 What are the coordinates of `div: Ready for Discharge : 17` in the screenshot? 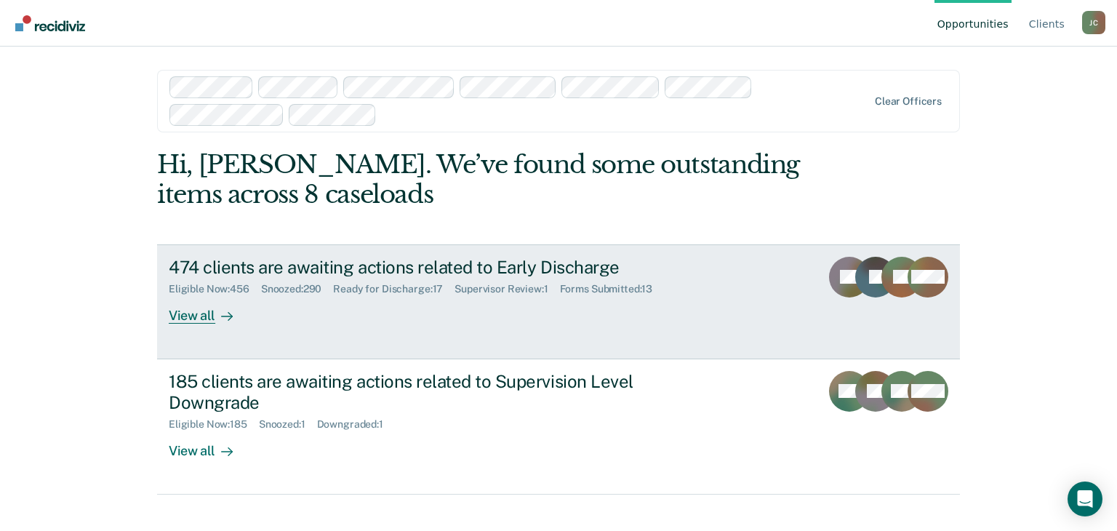 It's located at (393, 289).